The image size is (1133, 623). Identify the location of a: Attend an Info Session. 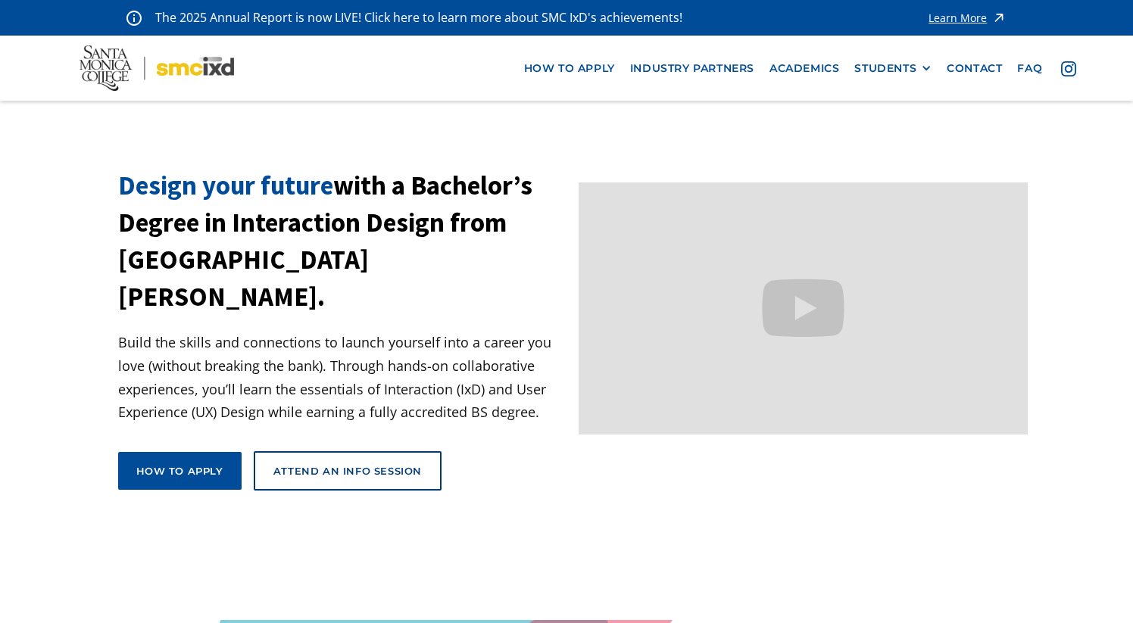
(348, 471).